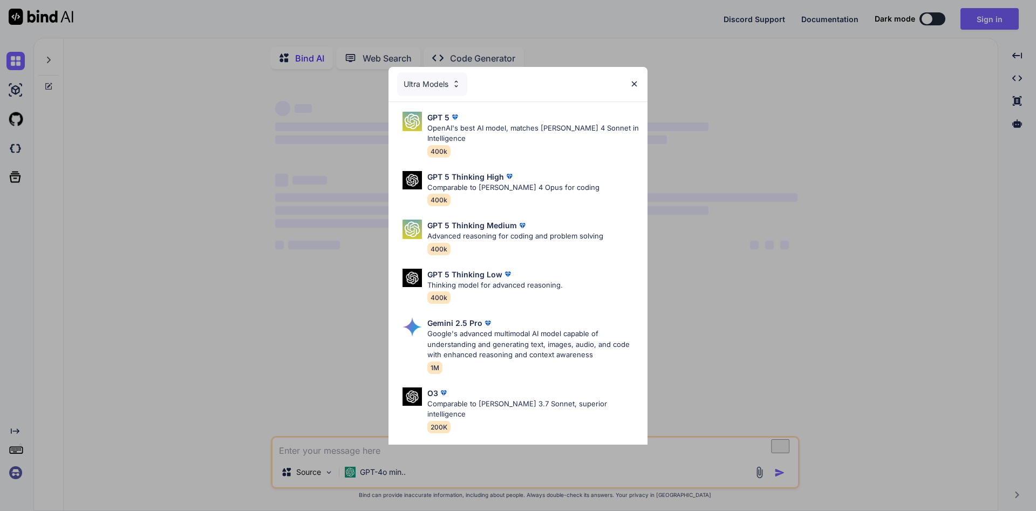  What do you see at coordinates (438, 117) in the screenshot?
I see `p: GPT 5` at bounding box center [438, 117].